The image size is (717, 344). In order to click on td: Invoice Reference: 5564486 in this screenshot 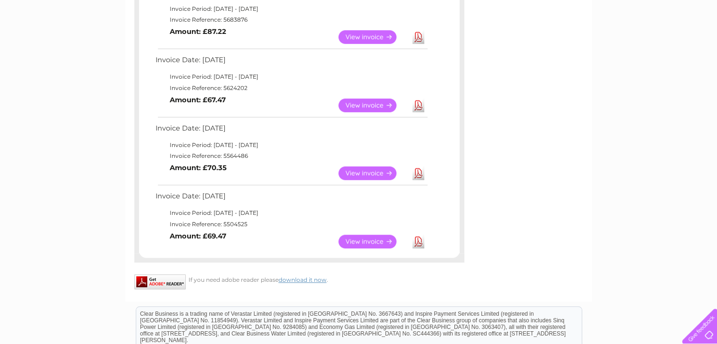, I will do `click(291, 156)`.